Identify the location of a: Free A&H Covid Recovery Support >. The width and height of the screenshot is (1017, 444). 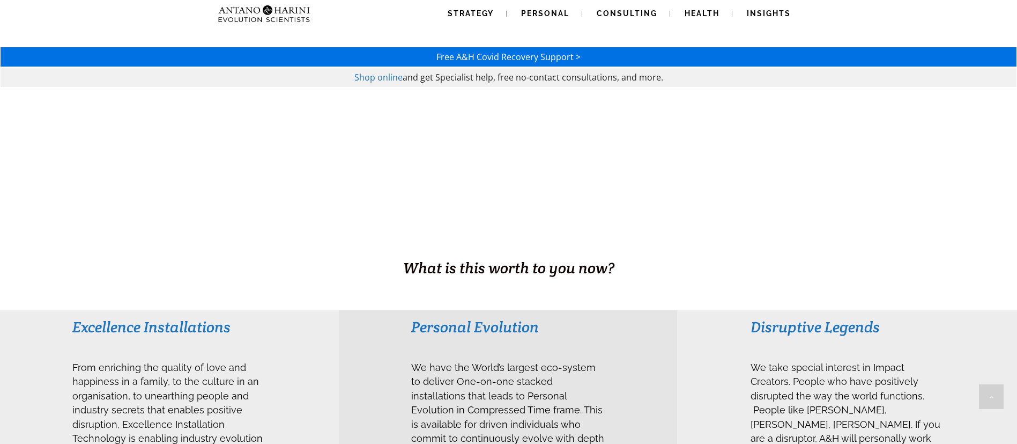
(508, 57).